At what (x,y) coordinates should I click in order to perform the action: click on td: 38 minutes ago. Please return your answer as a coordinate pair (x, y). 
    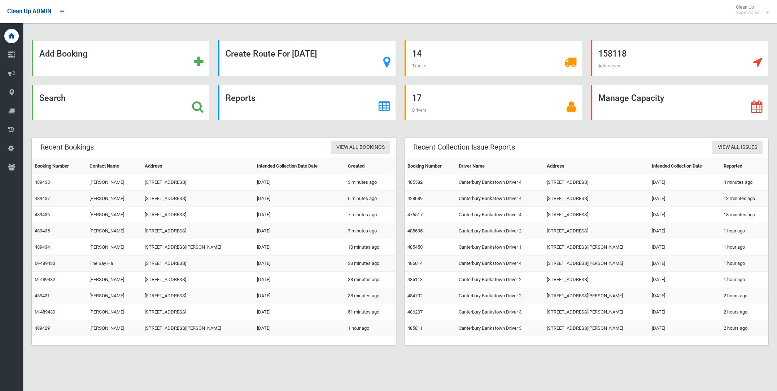
    Looking at the image, I should click on (370, 296).